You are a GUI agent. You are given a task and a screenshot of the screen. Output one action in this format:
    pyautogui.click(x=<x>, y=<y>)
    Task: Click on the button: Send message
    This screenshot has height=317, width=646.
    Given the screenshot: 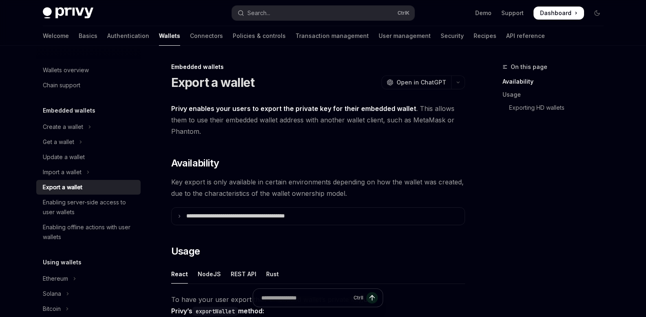 What is the action you would take?
    pyautogui.click(x=372, y=298)
    